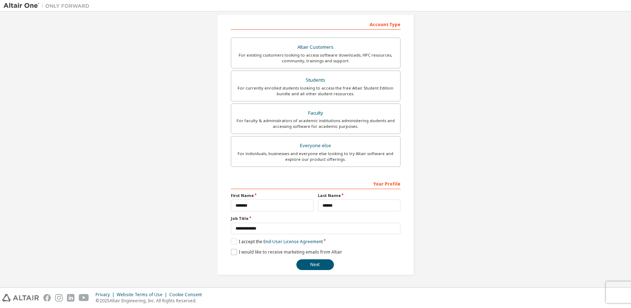 The image size is (631, 308). What do you see at coordinates (315, 24) in the screenshot?
I see `div: Account Type` at bounding box center [315, 24].